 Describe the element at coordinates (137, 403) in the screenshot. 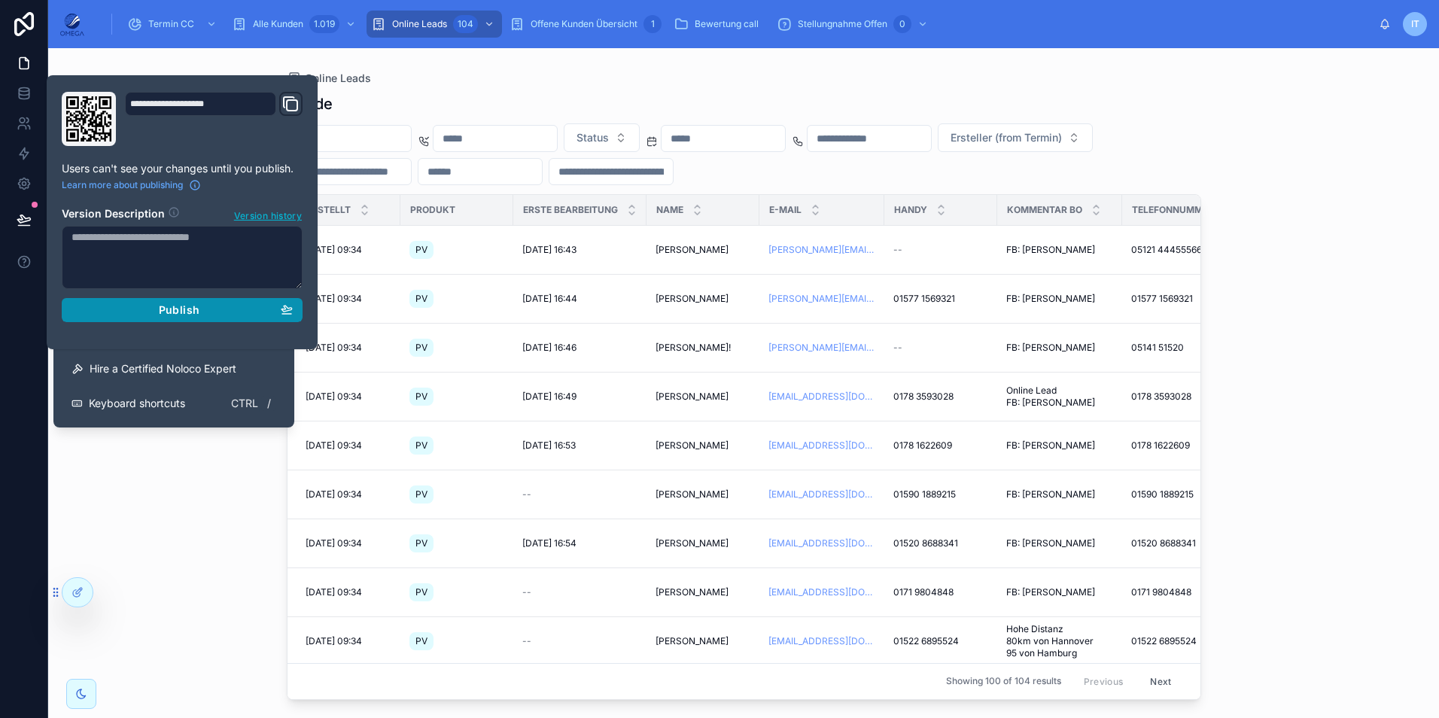

I see `span: Keyboard shortcuts` at that location.